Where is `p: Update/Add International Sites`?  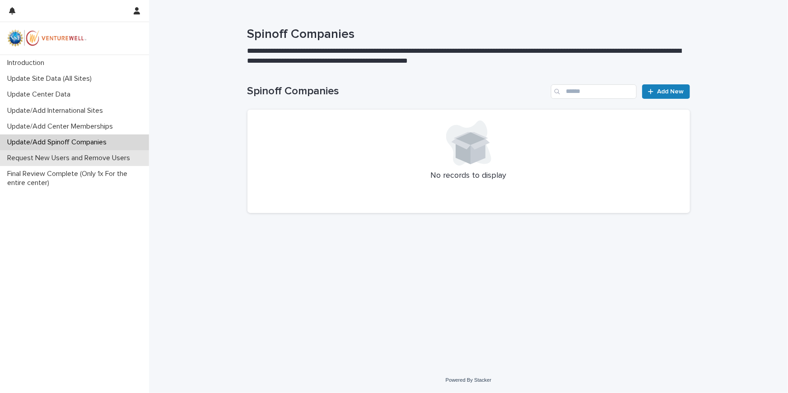
p: Update/Add International Sites is located at coordinates (57, 111).